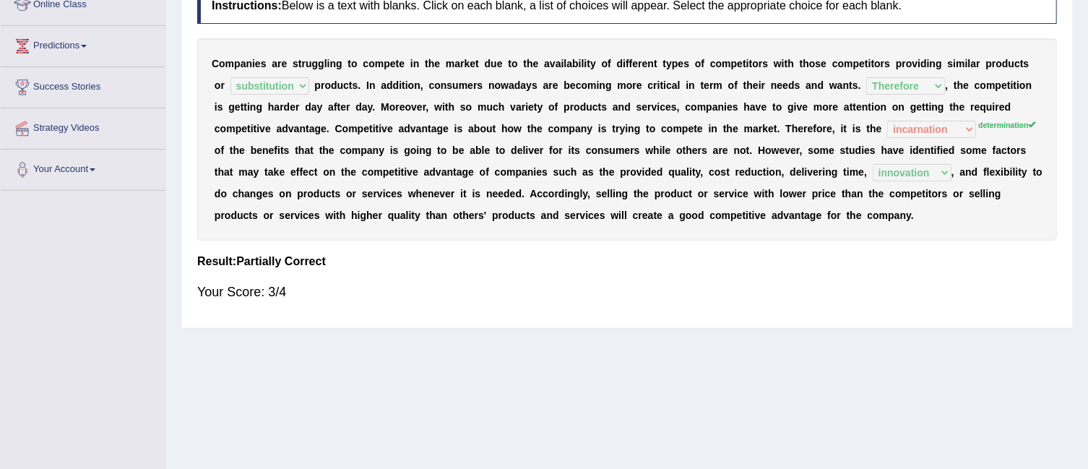 The height and width of the screenshot is (469, 1088). What do you see at coordinates (368, 85) in the screenshot?
I see `b: I` at bounding box center [368, 85].